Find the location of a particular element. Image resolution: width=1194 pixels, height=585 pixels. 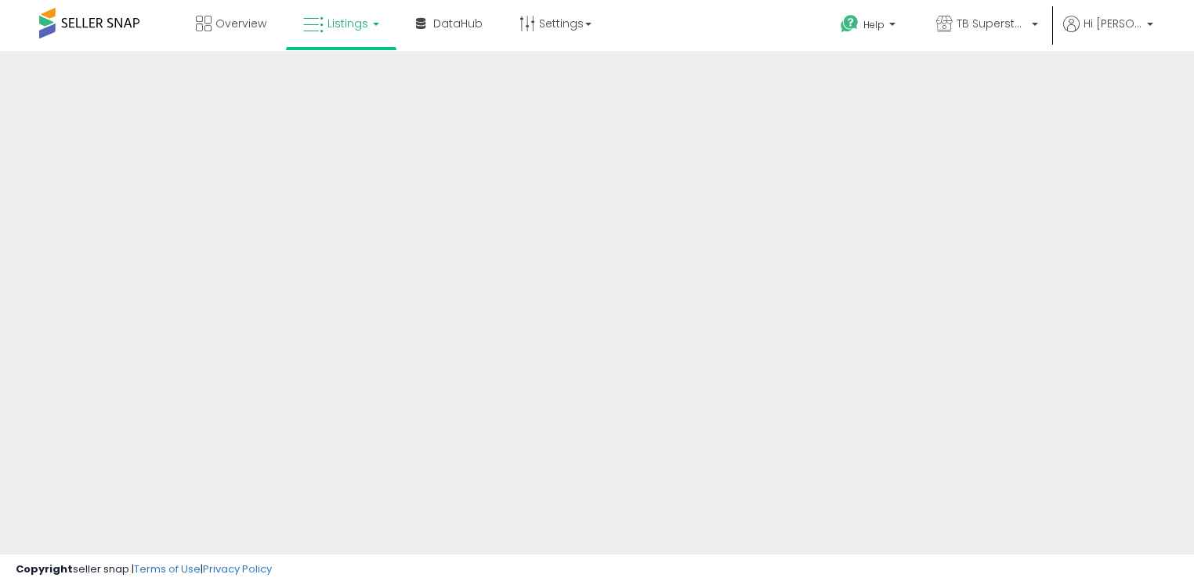

div: seller snap | | is located at coordinates (143, 570).